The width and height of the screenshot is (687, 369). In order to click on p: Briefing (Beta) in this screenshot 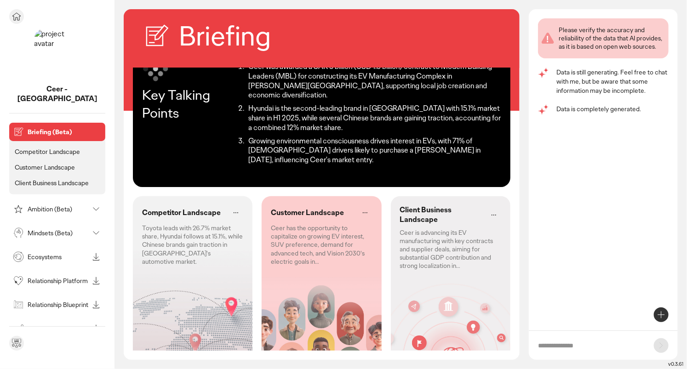, I will do `click(64, 132)`.